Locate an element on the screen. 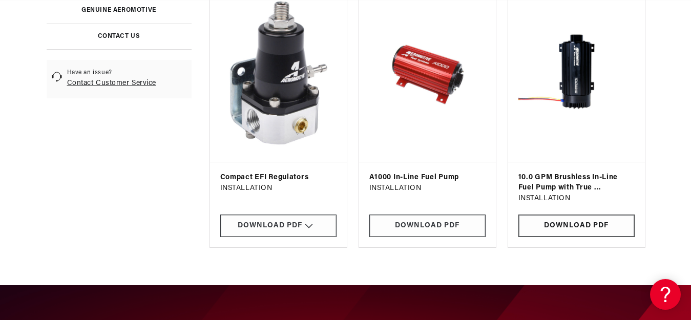  h3: A1000 In-Line Fuel Pump is located at coordinates (427, 178).